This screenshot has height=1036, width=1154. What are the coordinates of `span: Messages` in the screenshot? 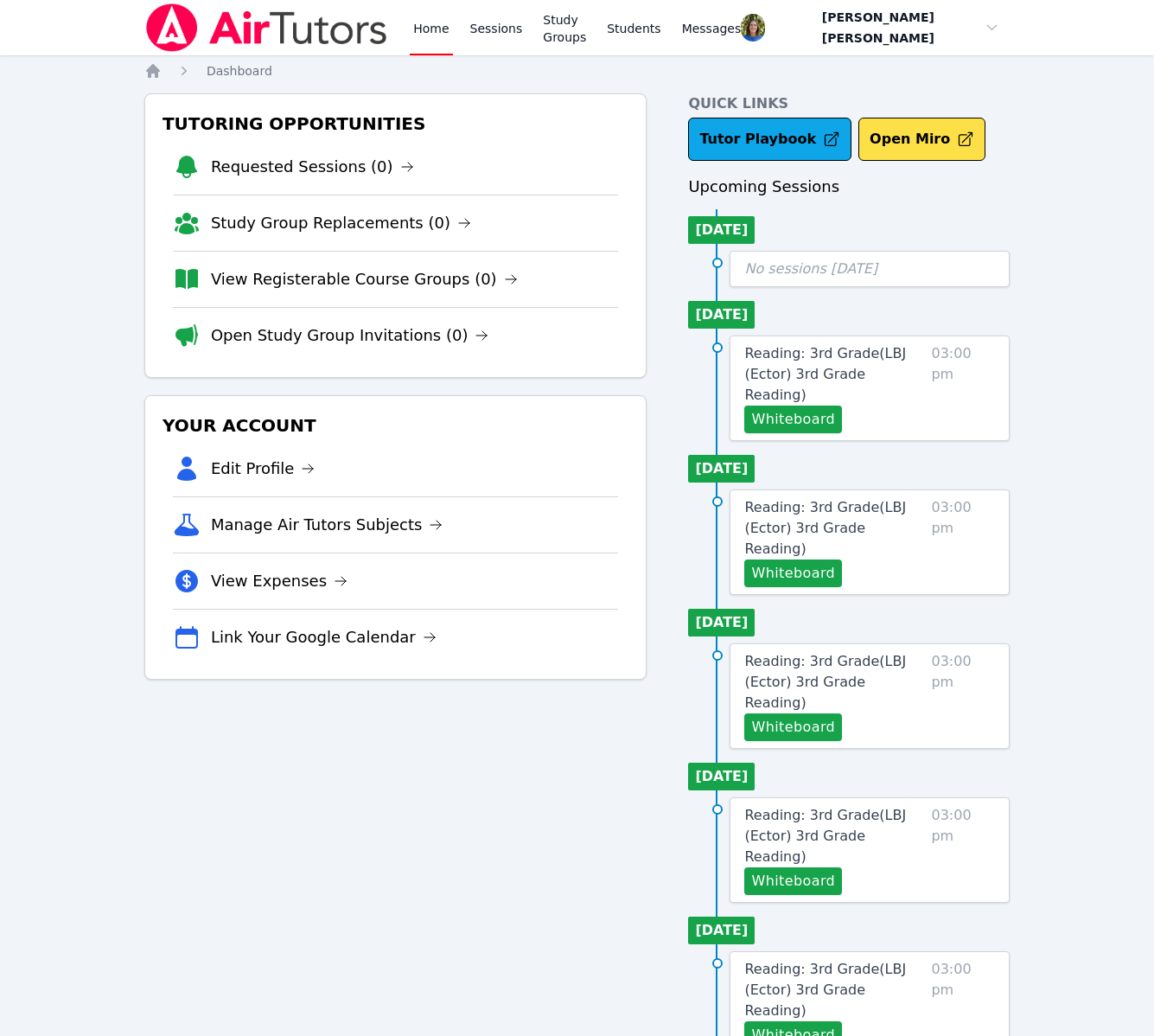 It's located at (712, 28).